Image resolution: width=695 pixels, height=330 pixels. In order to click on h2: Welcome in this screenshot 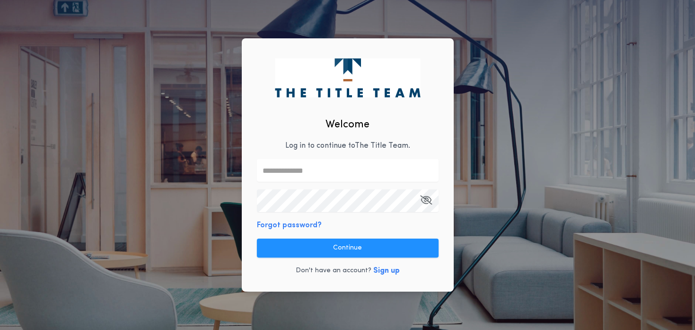, I will do `click(347, 124)`.